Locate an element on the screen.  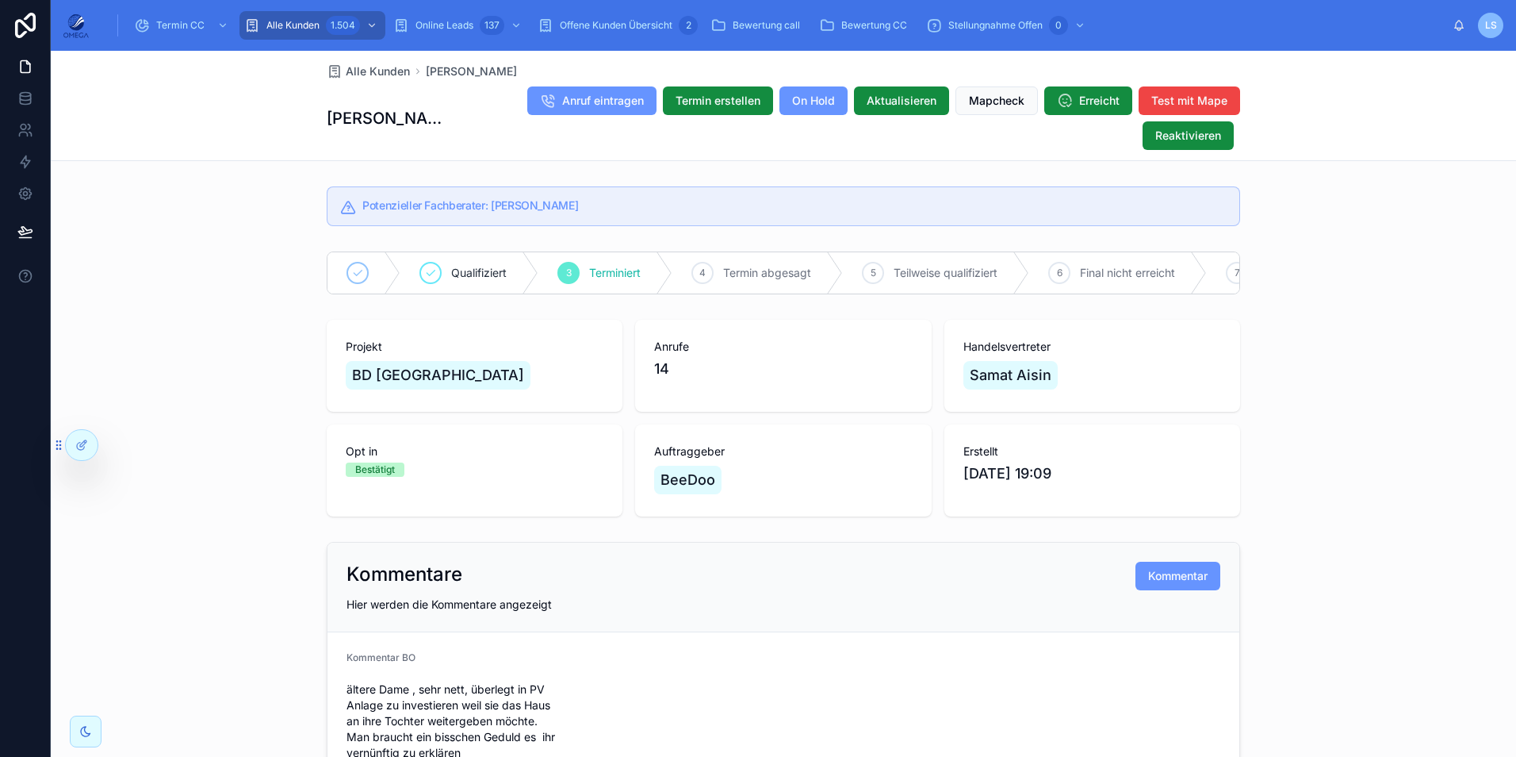
span: Kommentar BO is located at coordinates (381, 657).